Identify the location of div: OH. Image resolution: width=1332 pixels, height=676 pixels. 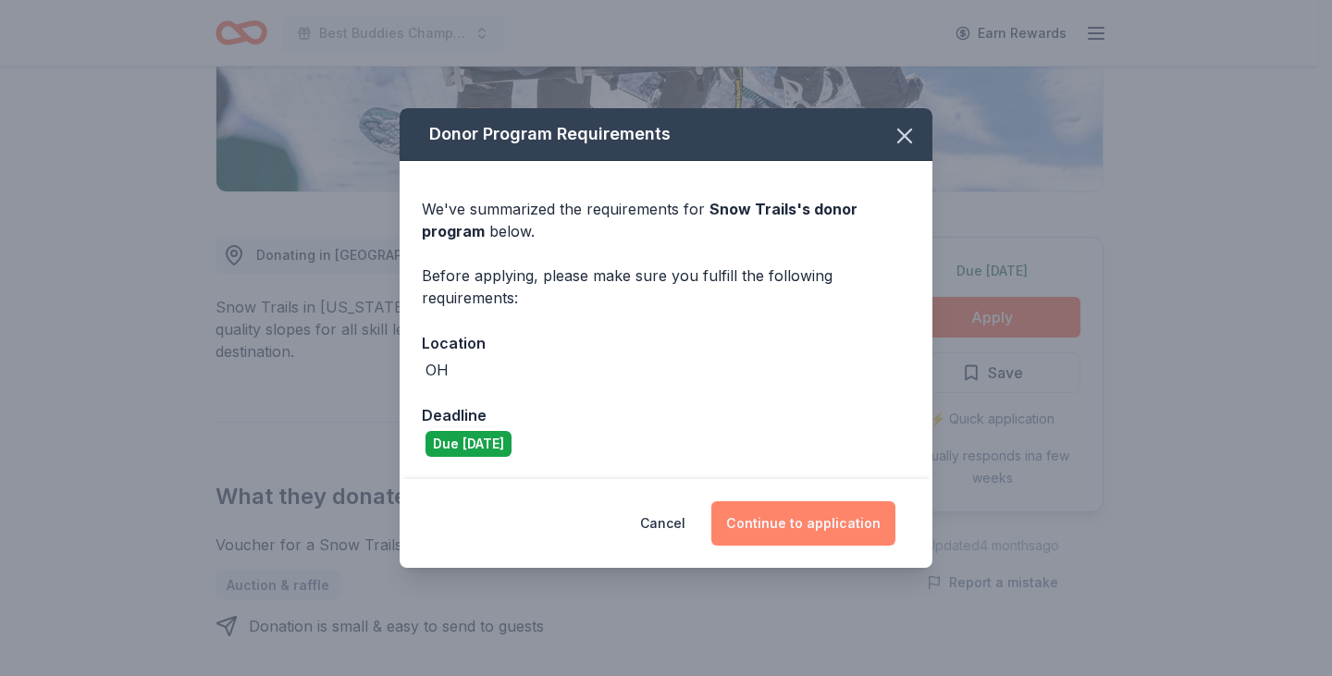
(437, 370).